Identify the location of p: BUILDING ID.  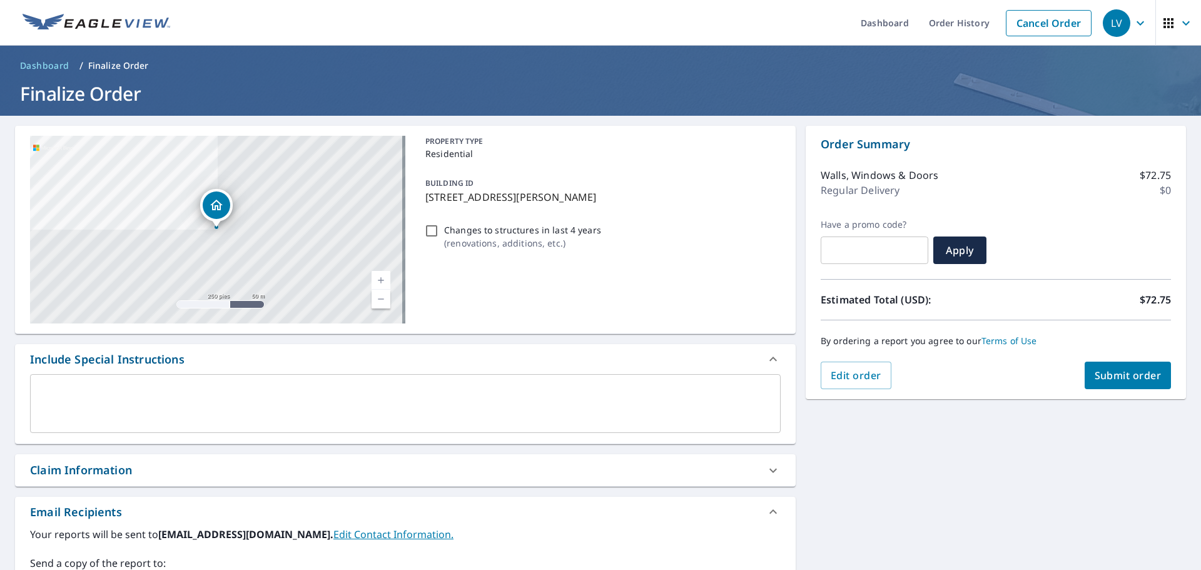
(449, 183).